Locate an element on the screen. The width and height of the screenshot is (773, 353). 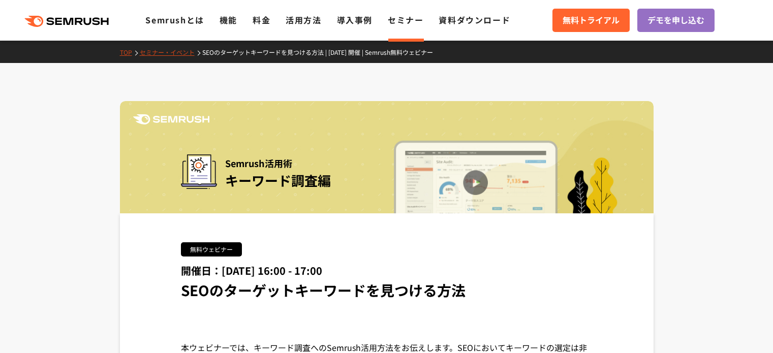
a: 機能 is located at coordinates (228, 20).